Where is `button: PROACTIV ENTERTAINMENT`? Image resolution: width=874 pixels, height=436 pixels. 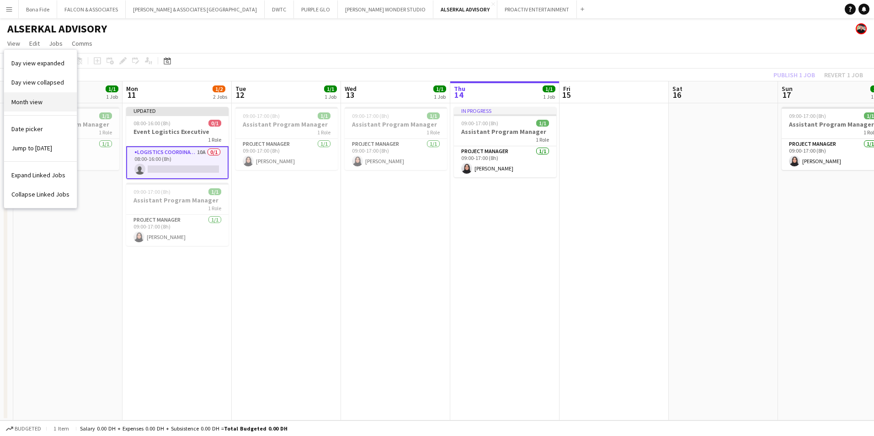
button: PROACTIV ENTERTAINMENT is located at coordinates (537, 9).